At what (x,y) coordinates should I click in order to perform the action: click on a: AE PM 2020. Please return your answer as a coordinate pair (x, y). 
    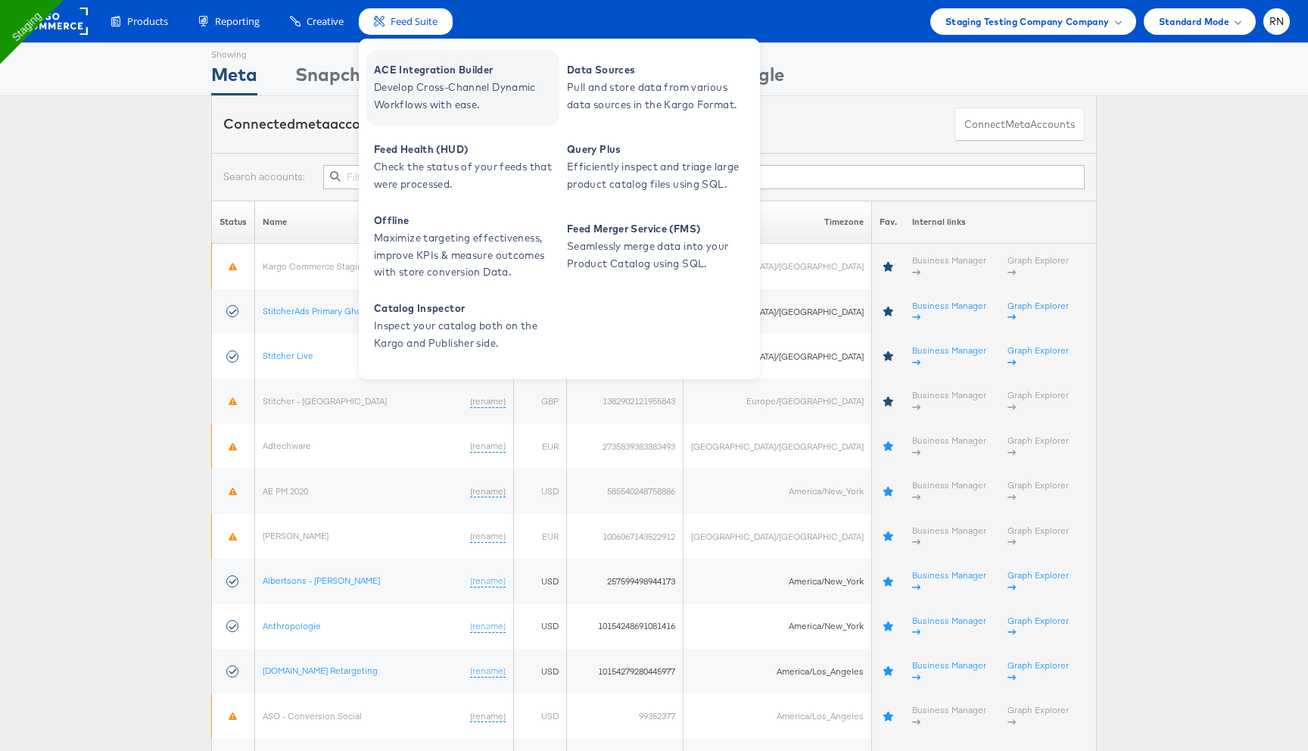
    Looking at the image, I should click on (285, 490).